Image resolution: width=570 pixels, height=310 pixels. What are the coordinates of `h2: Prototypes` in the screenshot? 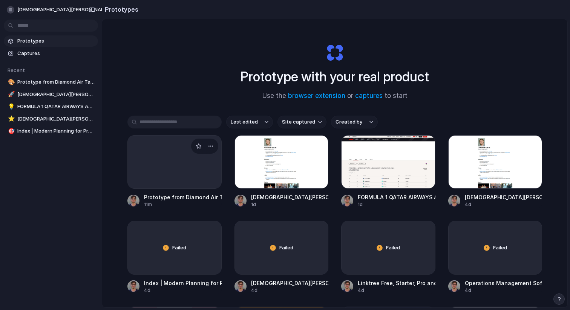 It's located at (120, 9).